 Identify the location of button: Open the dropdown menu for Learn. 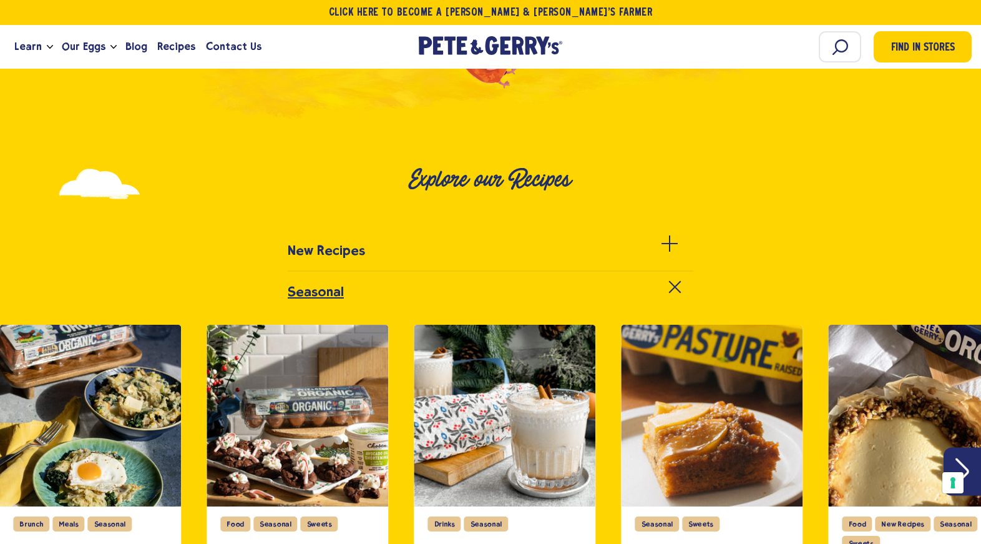
(50, 47).